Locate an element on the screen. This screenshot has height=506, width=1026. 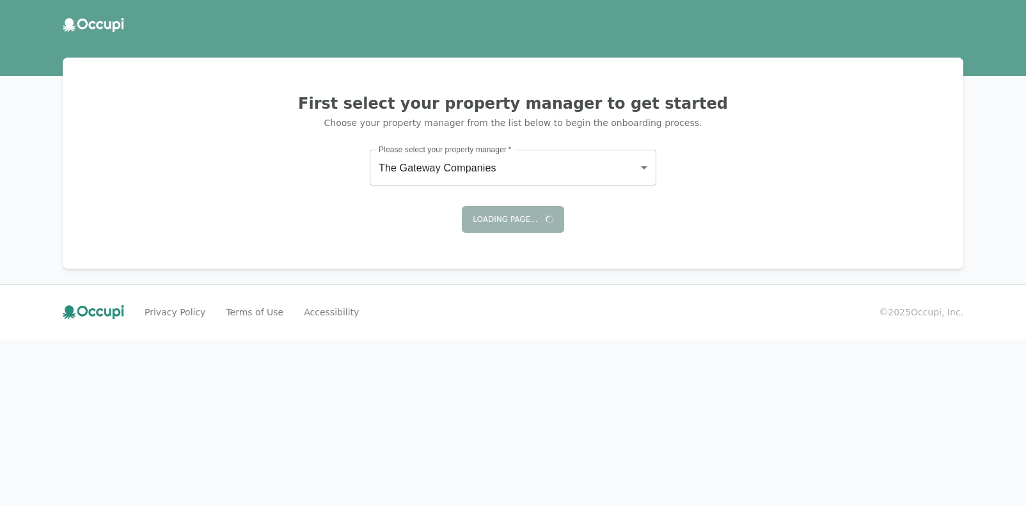
div: The Gateway Companies is located at coordinates (513, 168).